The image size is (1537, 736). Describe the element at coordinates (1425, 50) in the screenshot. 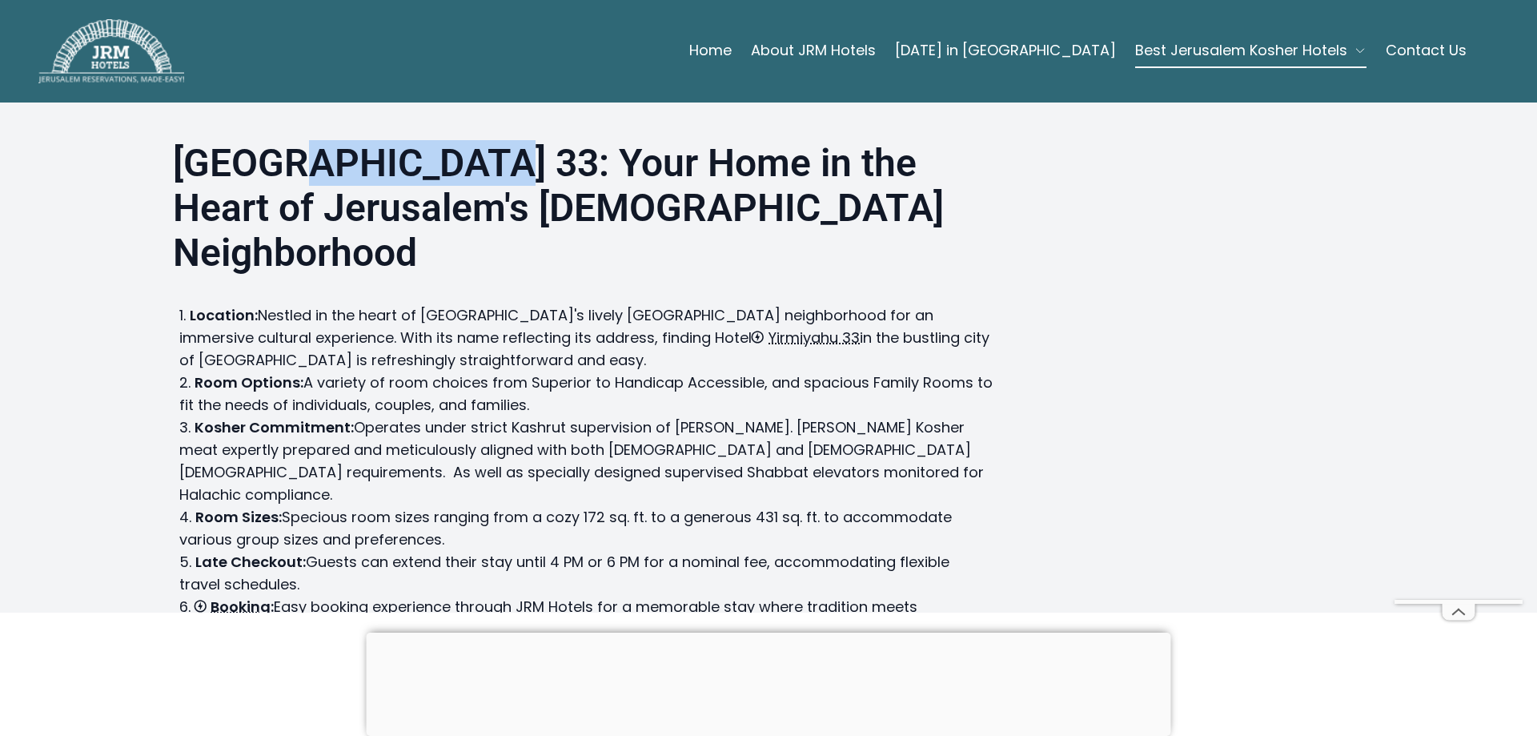

I see `a: Contact Us` at that location.